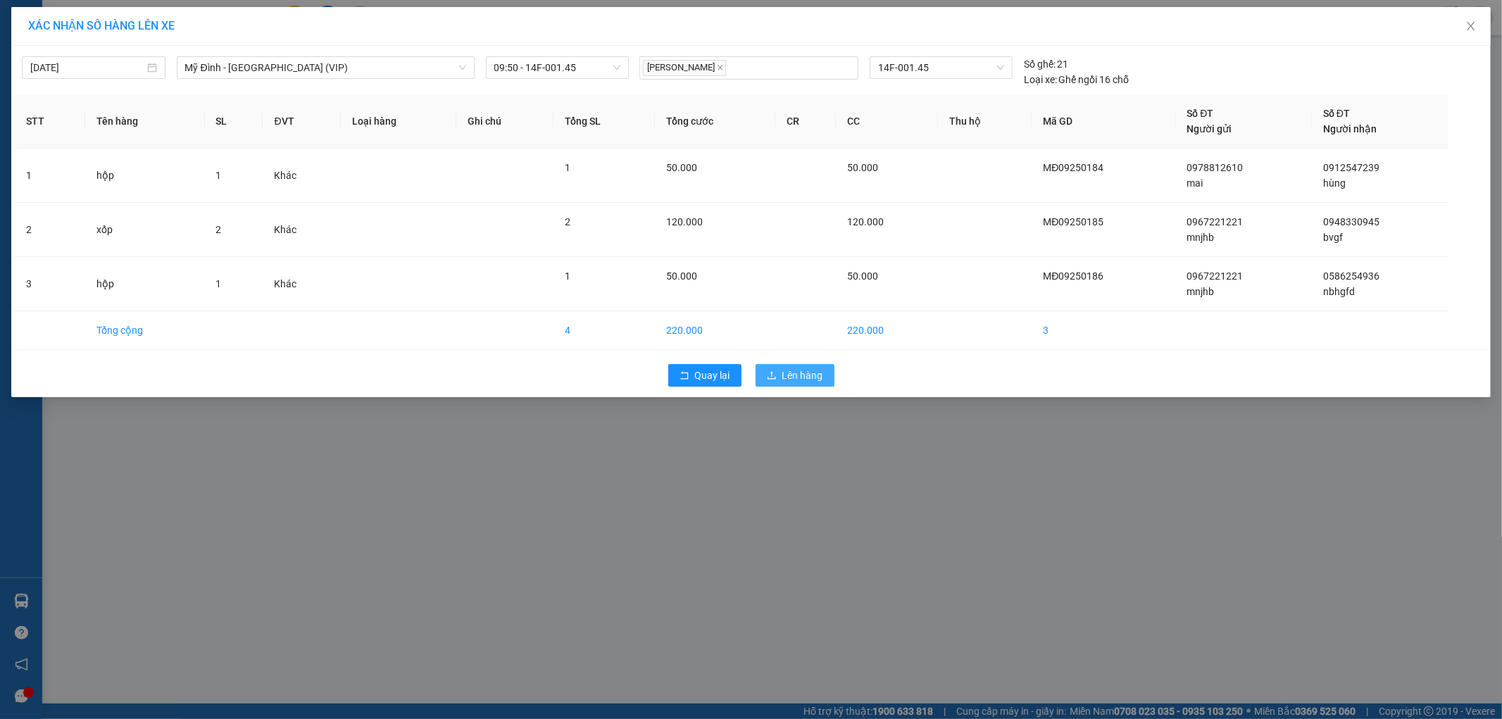  What do you see at coordinates (1195, 183) in the screenshot?
I see `span: mai` at bounding box center [1195, 183].